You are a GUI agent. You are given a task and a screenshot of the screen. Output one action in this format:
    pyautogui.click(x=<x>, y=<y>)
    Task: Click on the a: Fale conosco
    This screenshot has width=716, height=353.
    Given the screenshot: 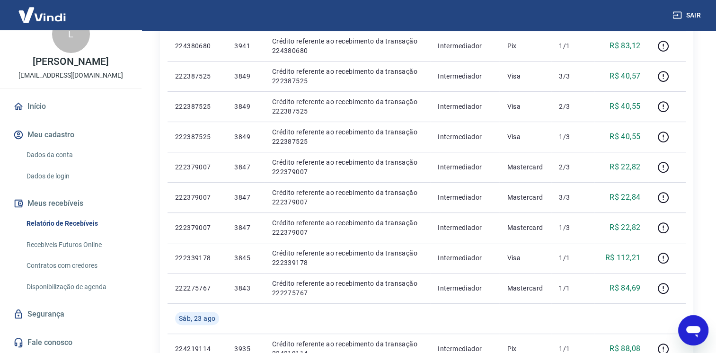 What is the action you would take?
    pyautogui.click(x=70, y=342)
    